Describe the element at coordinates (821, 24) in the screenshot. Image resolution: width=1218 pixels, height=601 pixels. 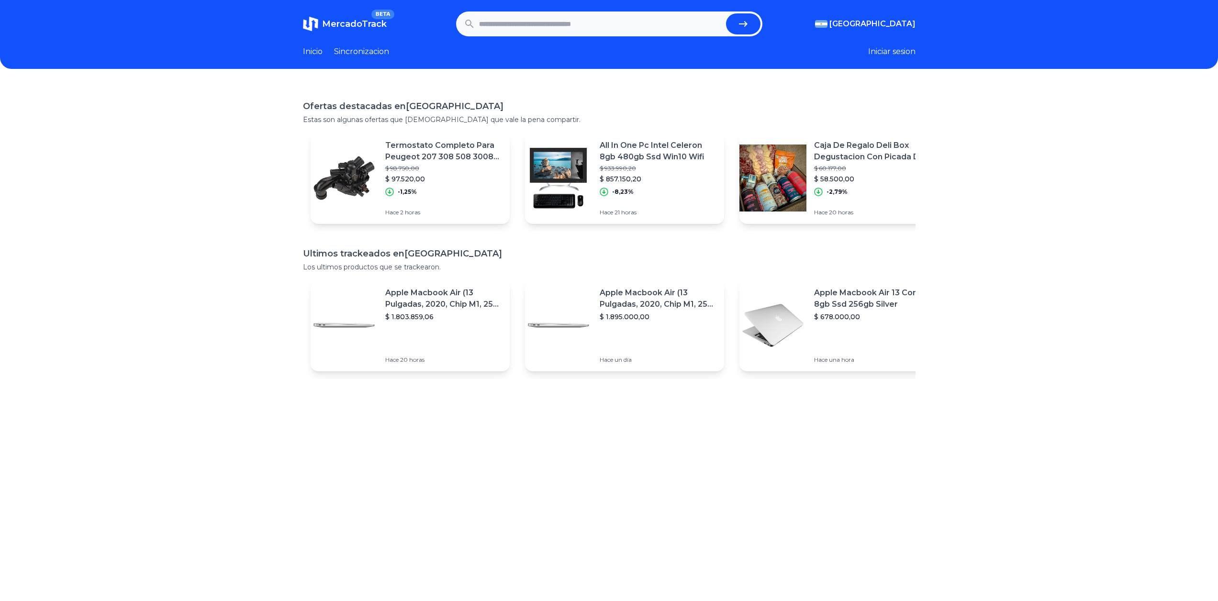
I see `img: Argentina` at that location.